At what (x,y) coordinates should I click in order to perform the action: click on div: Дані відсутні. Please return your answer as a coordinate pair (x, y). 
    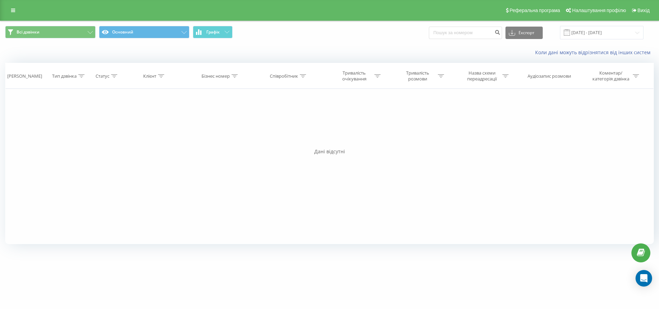
    Looking at the image, I should click on (329, 151).